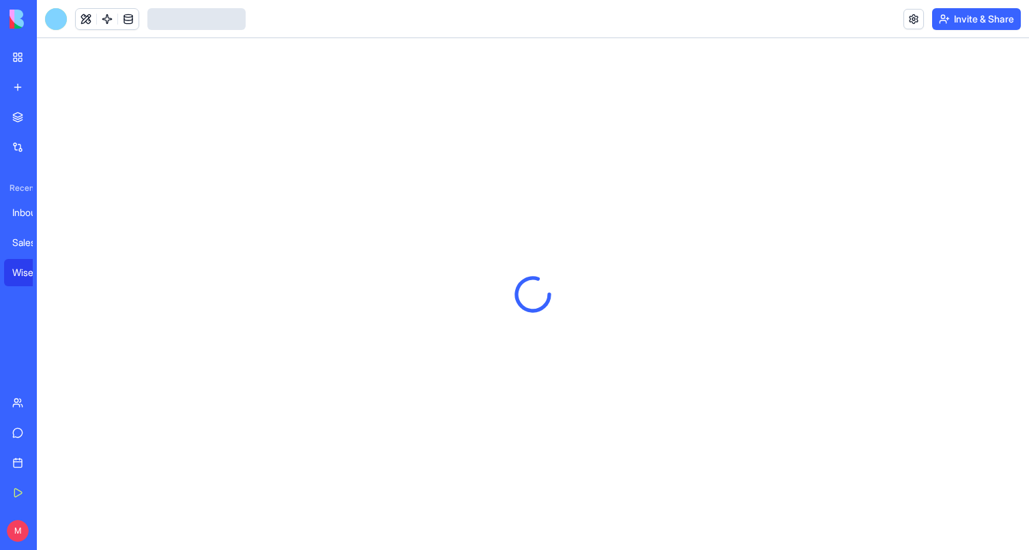  I want to click on span: M, so click(18, 531).